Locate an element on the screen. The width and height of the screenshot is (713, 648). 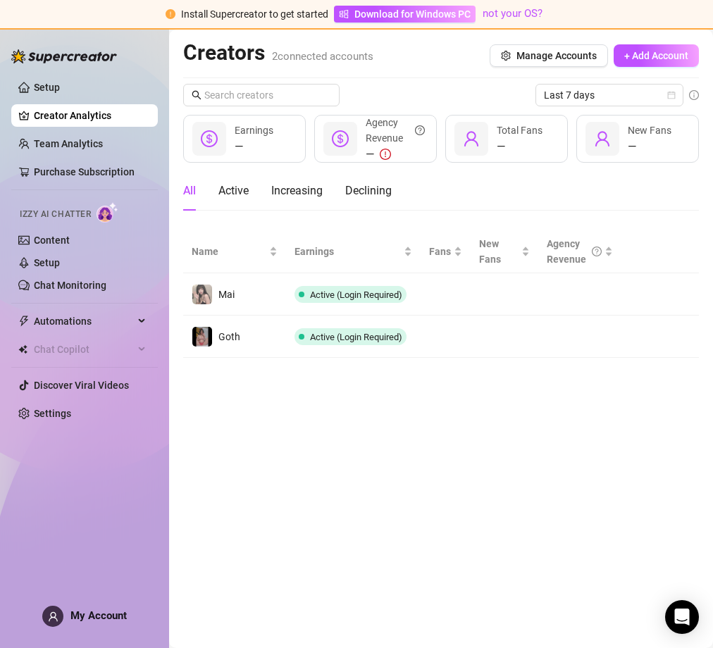
a: not your OS? is located at coordinates (512, 13).